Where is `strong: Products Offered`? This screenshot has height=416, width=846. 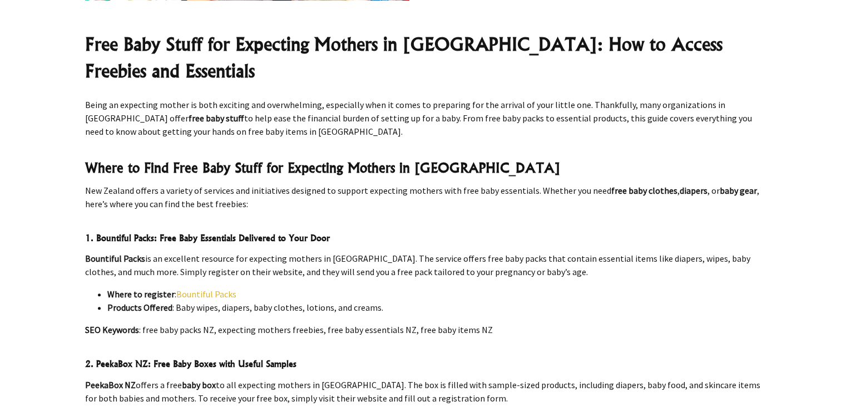
strong: Products Offered is located at coordinates (140, 307).